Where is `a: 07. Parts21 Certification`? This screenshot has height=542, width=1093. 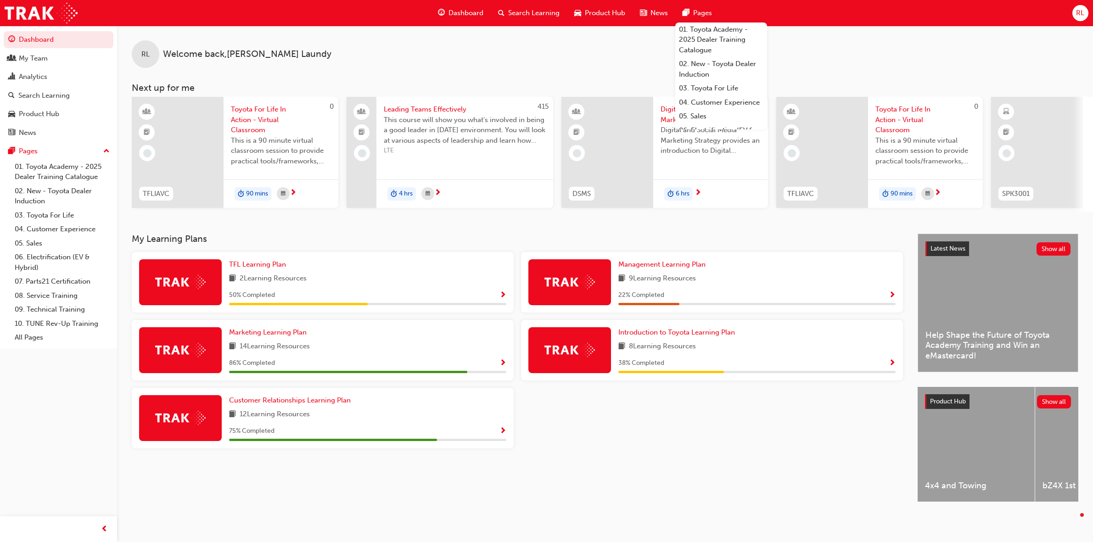
a: 07. Parts21 Certification is located at coordinates (62, 281).